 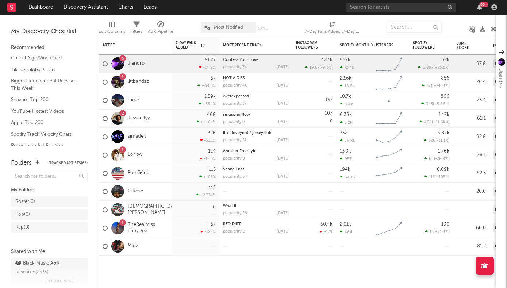 What do you see at coordinates (367, 45) in the screenshot?
I see `div: Spotify Monthly Listeners` at bounding box center [367, 45].